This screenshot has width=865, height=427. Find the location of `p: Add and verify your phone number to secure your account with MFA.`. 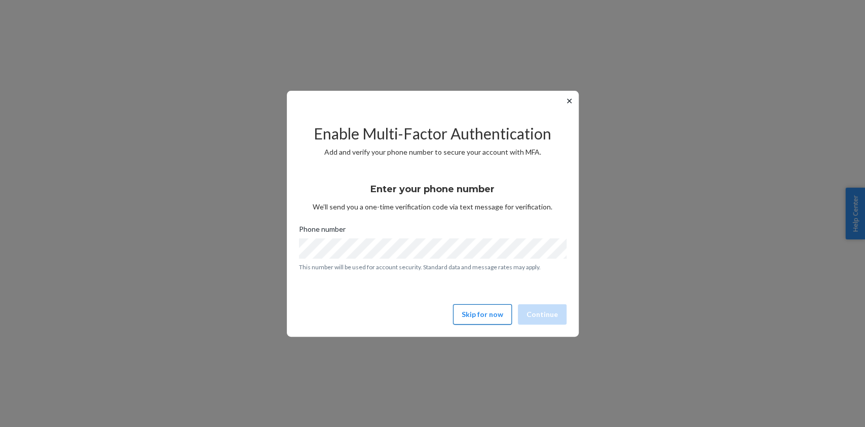

p: Add and verify your phone number to secure your account with MFA. is located at coordinates (433, 152).